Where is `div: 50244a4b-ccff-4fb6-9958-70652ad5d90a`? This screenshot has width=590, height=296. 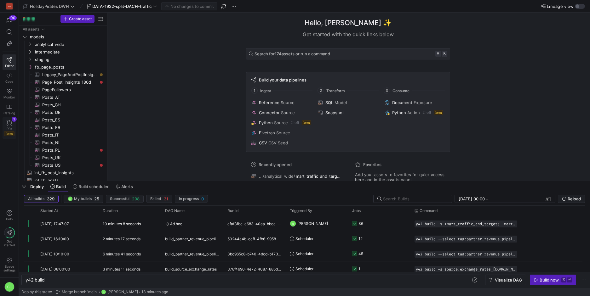 div: 50244a4b-ccff-4fb6-9958-70652ad5d90a is located at coordinates (255, 239).